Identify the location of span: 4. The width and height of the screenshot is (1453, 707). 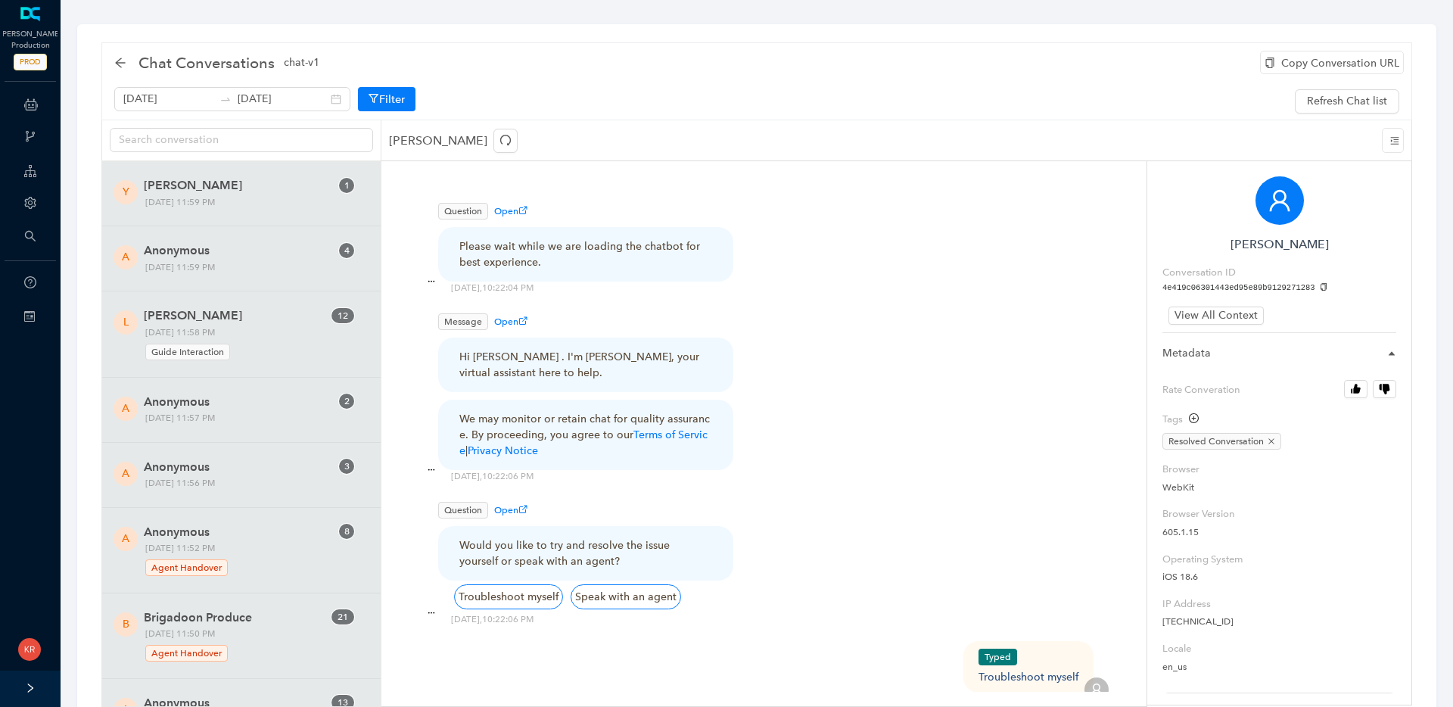
(347, 251).